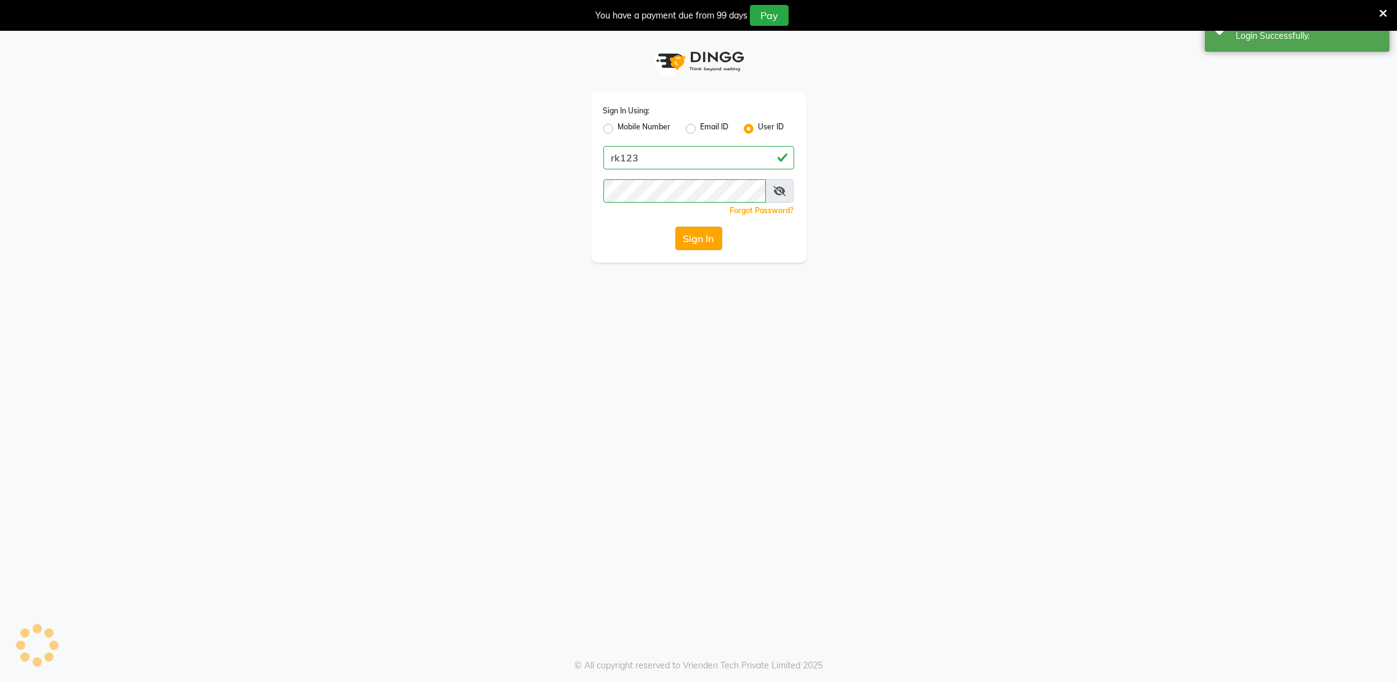 The image size is (1397, 682). Describe the element at coordinates (1308, 36) in the screenshot. I see `div: Login Successfully.` at that location.